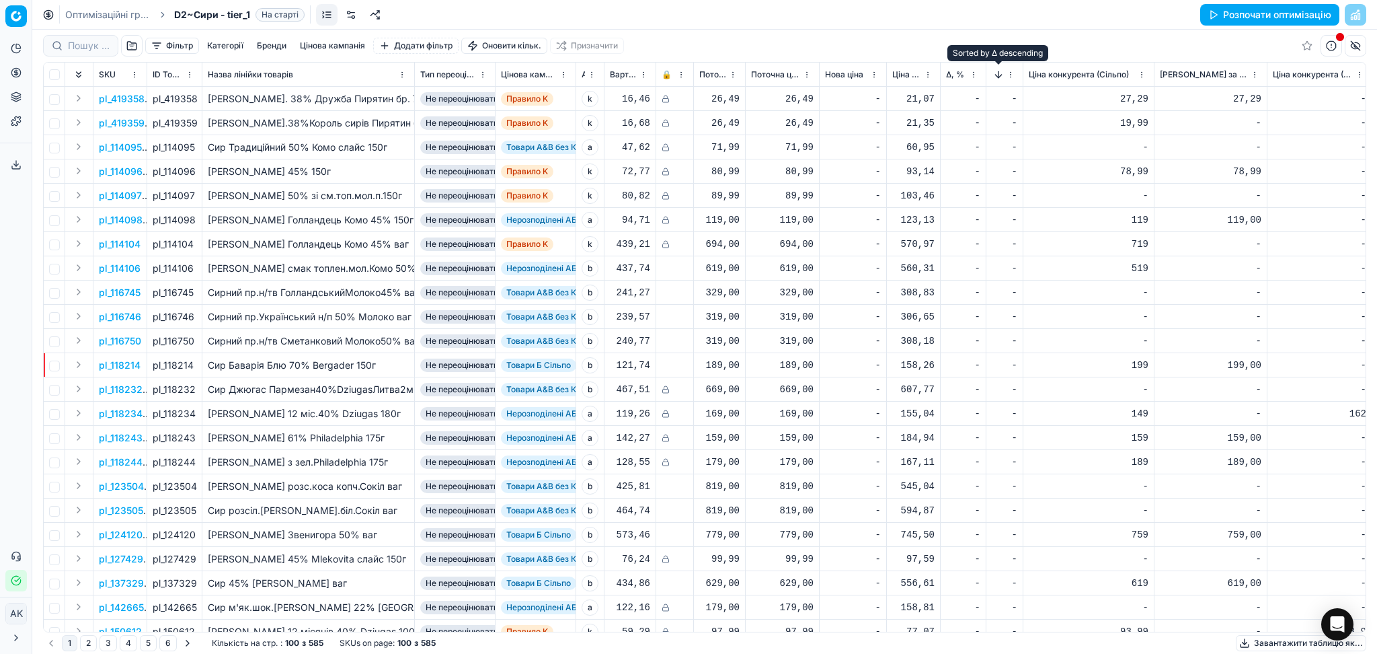  I want to click on div: pl_419359, so click(174, 123).